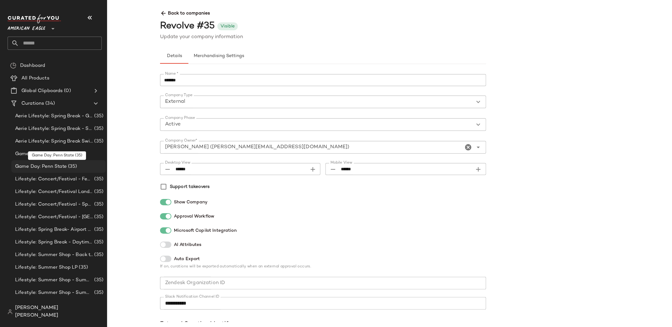 Image resolution: width=672 pixels, height=327 pixels. I want to click on span: Lifestyle: Summer Shop - Back to School Essentials, so click(54, 254).